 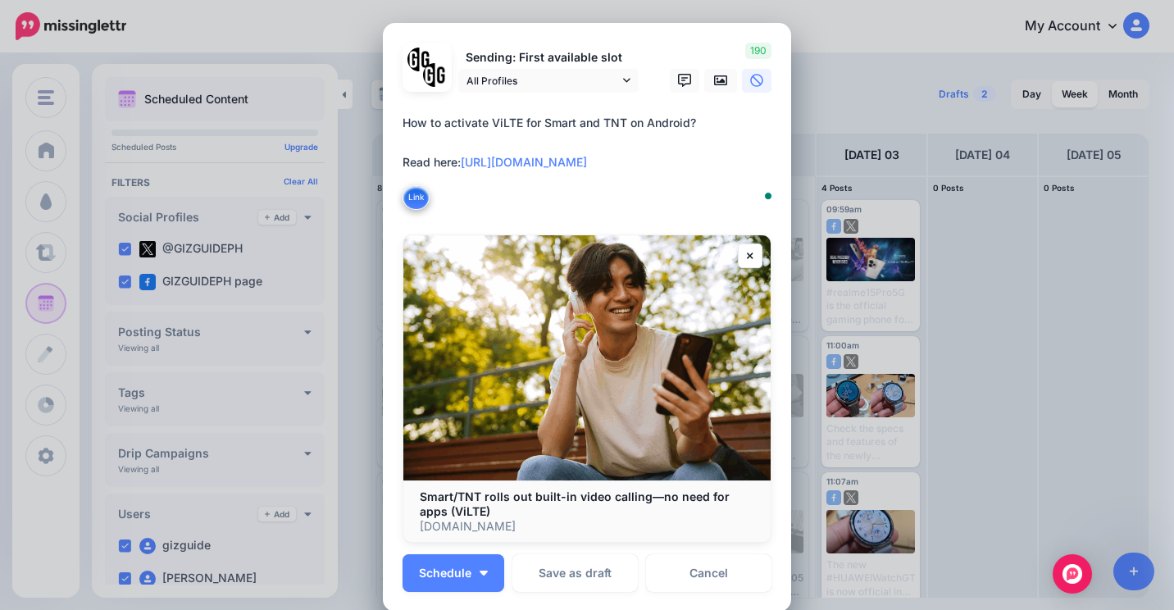 What do you see at coordinates (435, 75) in the screenshot?
I see `img: JT5sWCfR-79925.png` at bounding box center [435, 75].